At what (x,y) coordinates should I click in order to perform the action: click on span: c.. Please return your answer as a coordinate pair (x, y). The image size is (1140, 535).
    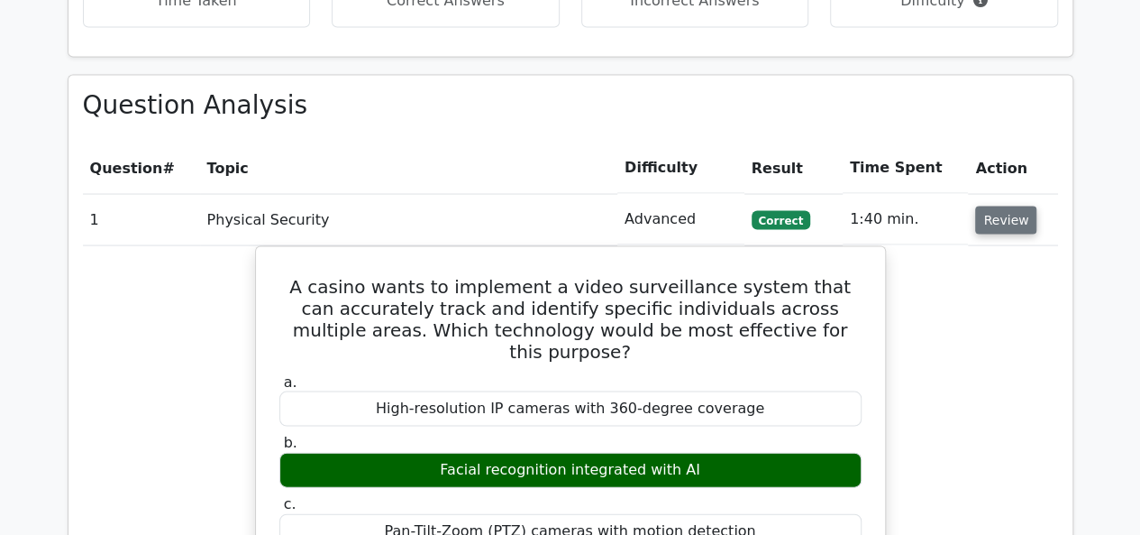
    Looking at the image, I should click on (290, 502).